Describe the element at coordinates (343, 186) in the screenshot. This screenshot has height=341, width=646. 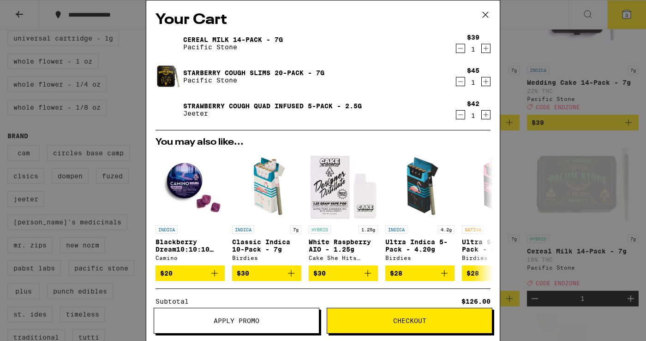
I see `img: Cake She Hits Different - White Raspberry AIO - 1.25g` at that location.